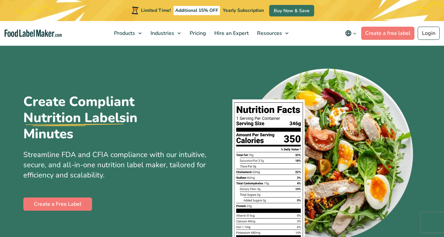 This screenshot has height=237, width=444. I want to click on span: Yearly Subscription, so click(243, 10).